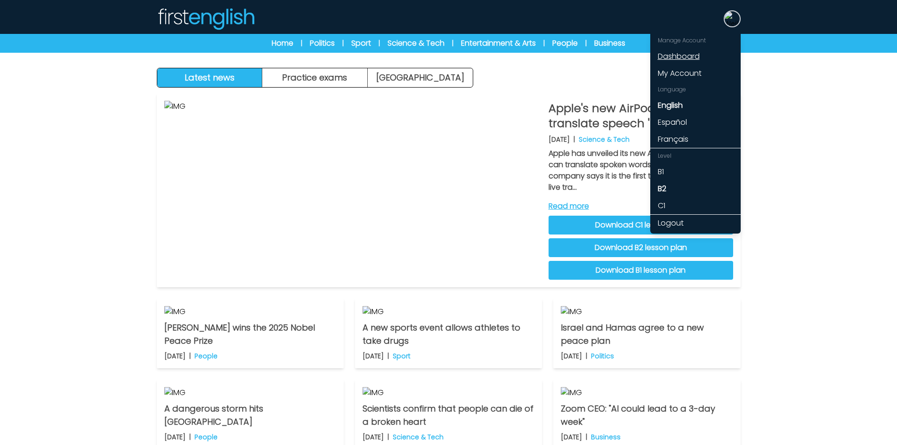 The width and height of the screenshot is (897, 445). What do you see at coordinates (646, 334) in the screenshot?
I see `p: Israel and Hamas agree to a new peace plan` at bounding box center [646, 334].